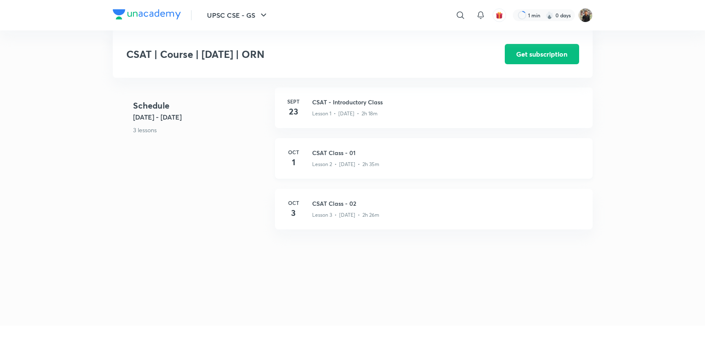  What do you see at coordinates (293, 162) in the screenshot?
I see `h4: 1` at bounding box center [293, 162].